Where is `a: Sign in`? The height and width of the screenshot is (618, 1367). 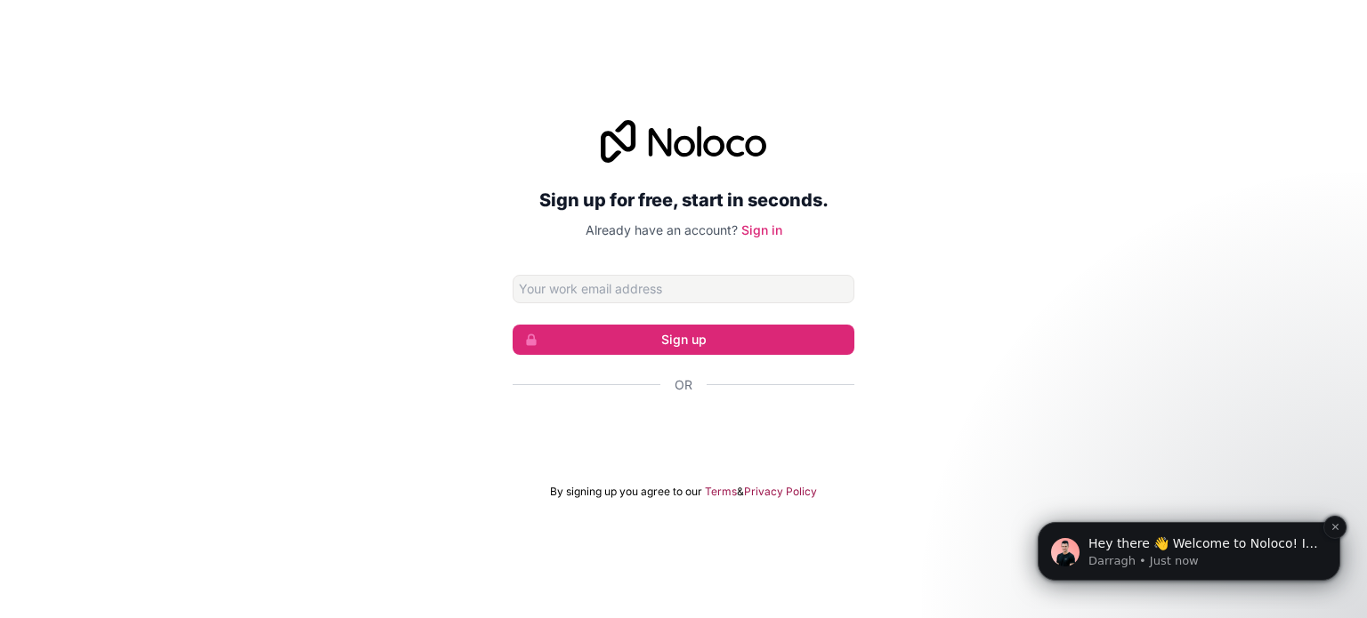 a: Sign in is located at coordinates (762, 230).